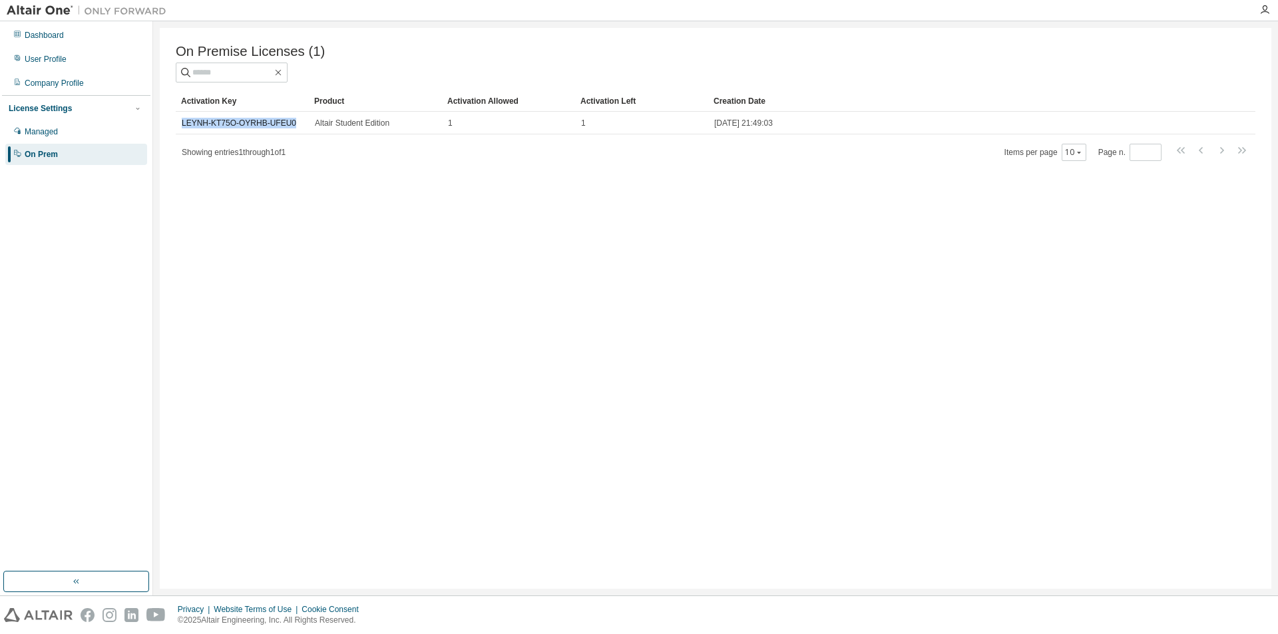  I want to click on span: On Premise Licenses (1), so click(250, 51).